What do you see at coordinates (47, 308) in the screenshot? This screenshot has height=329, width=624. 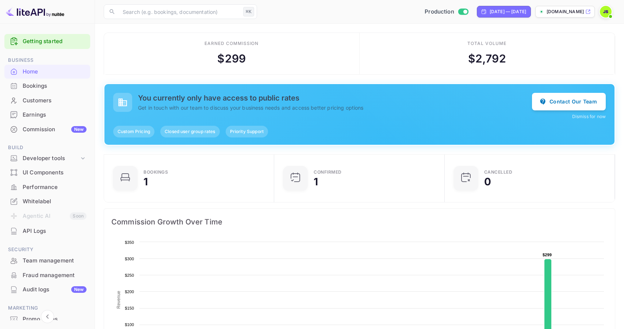 I see `span: Marketing` at bounding box center [47, 308].